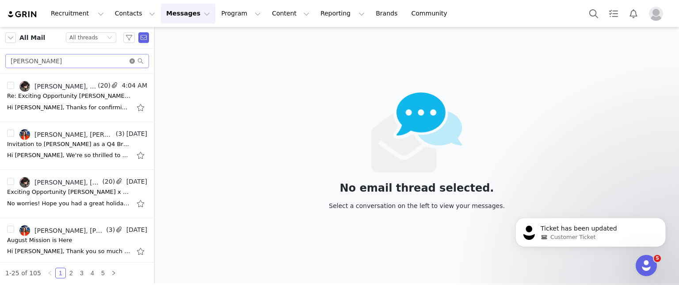 The height and width of the screenshot is (285, 679). I want to click on div: Hi Lexi, Thanks for confirming — 4 PM PST today is all set. 🙌 Please also make sure Chloe posts t..., so click(69, 107).